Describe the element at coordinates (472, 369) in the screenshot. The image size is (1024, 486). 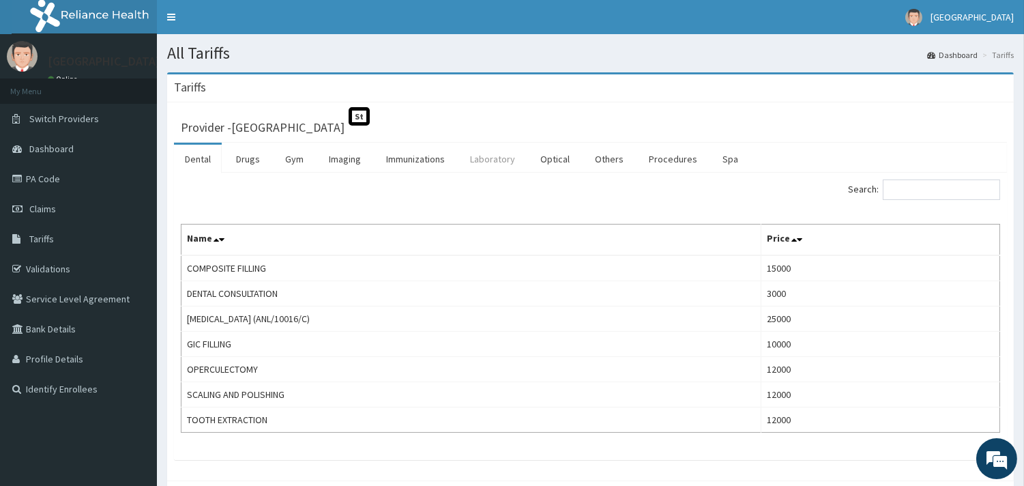
I see `td: OPERCULECTOMY` at that location.